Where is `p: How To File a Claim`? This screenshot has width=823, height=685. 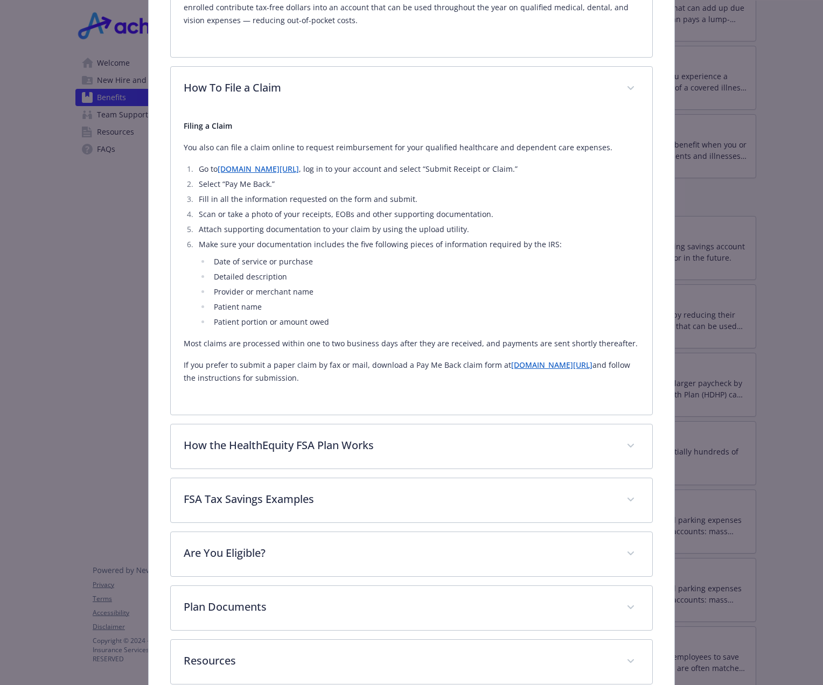 p: How To File a Claim is located at coordinates (399, 88).